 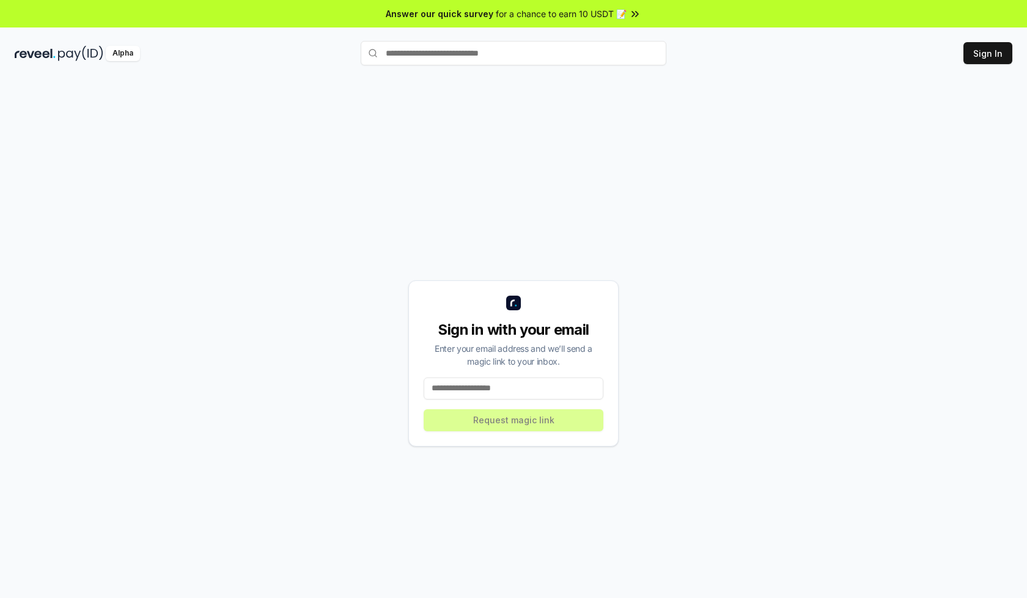 I want to click on span: Answer our quick survey, so click(x=439, y=13).